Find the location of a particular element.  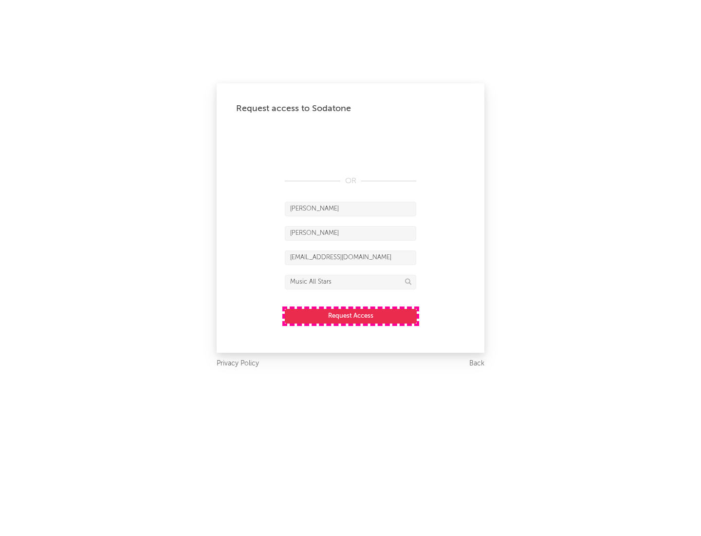

div: OR is located at coordinates (351, 181).